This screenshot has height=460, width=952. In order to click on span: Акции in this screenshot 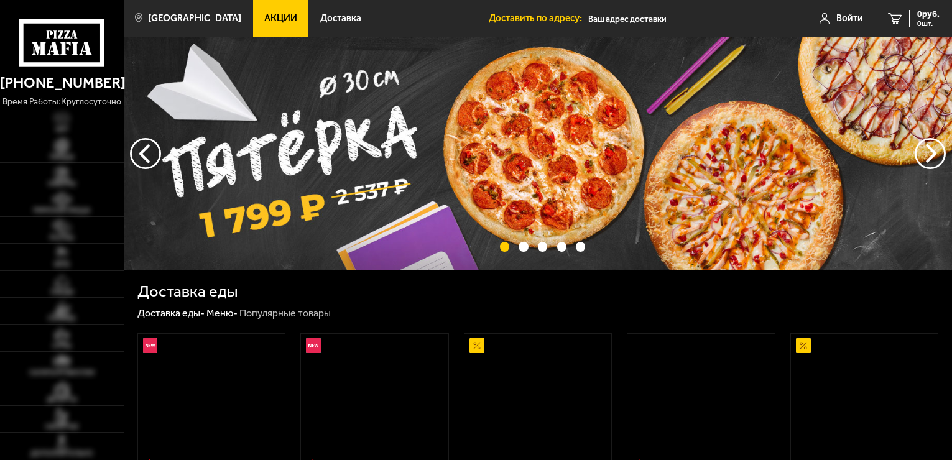, I will do `click(281, 18)`.